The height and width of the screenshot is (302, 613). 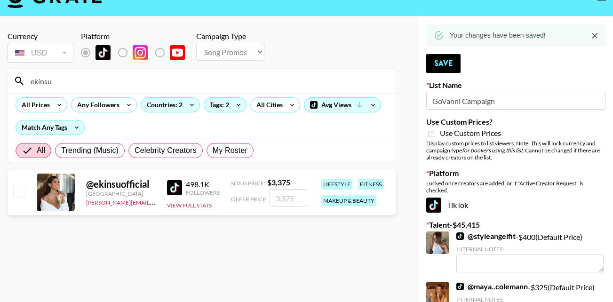 I want to click on img: Instagram, so click(x=140, y=53).